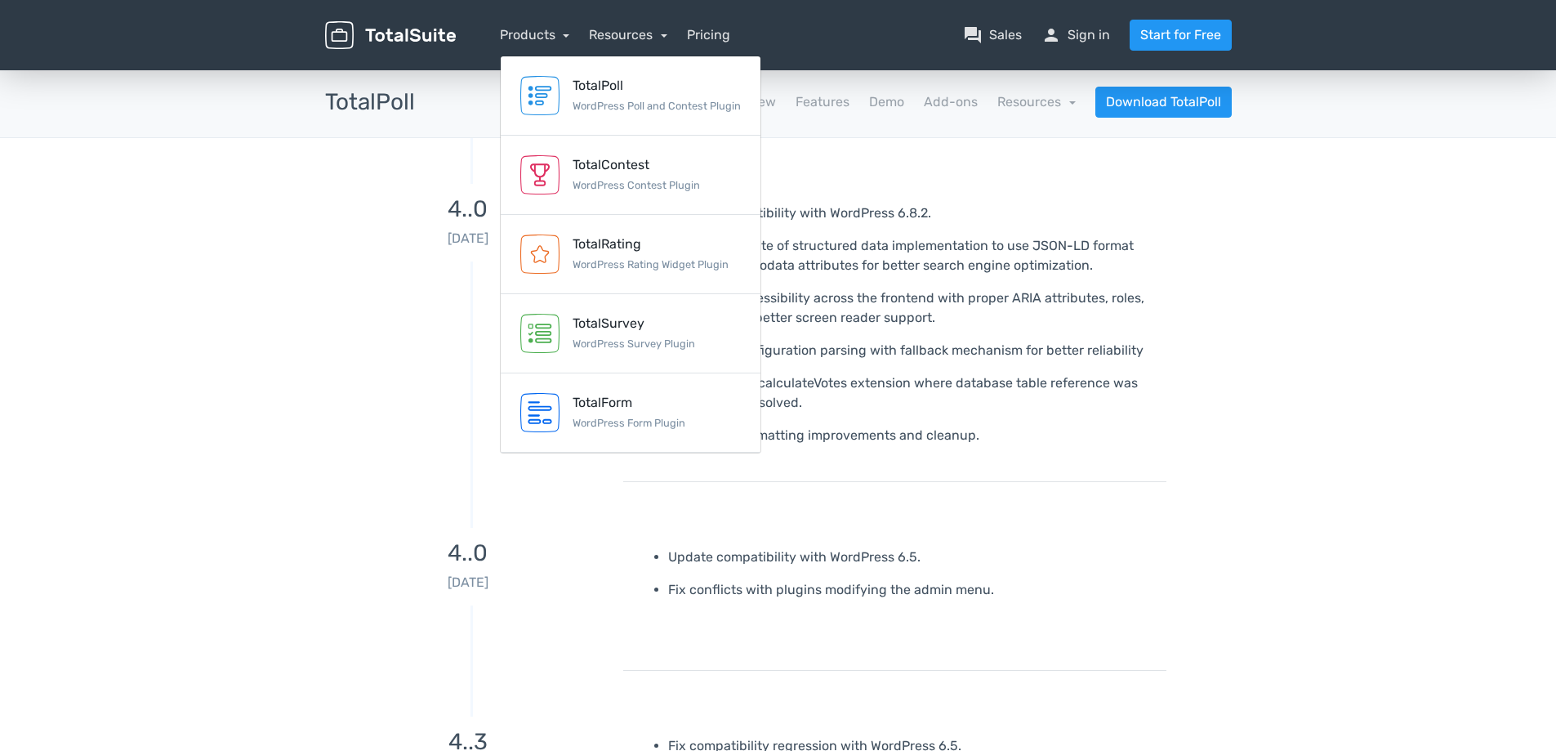  What do you see at coordinates (370, 102) in the screenshot?
I see `h3: TotalPoll` at bounding box center [370, 102].